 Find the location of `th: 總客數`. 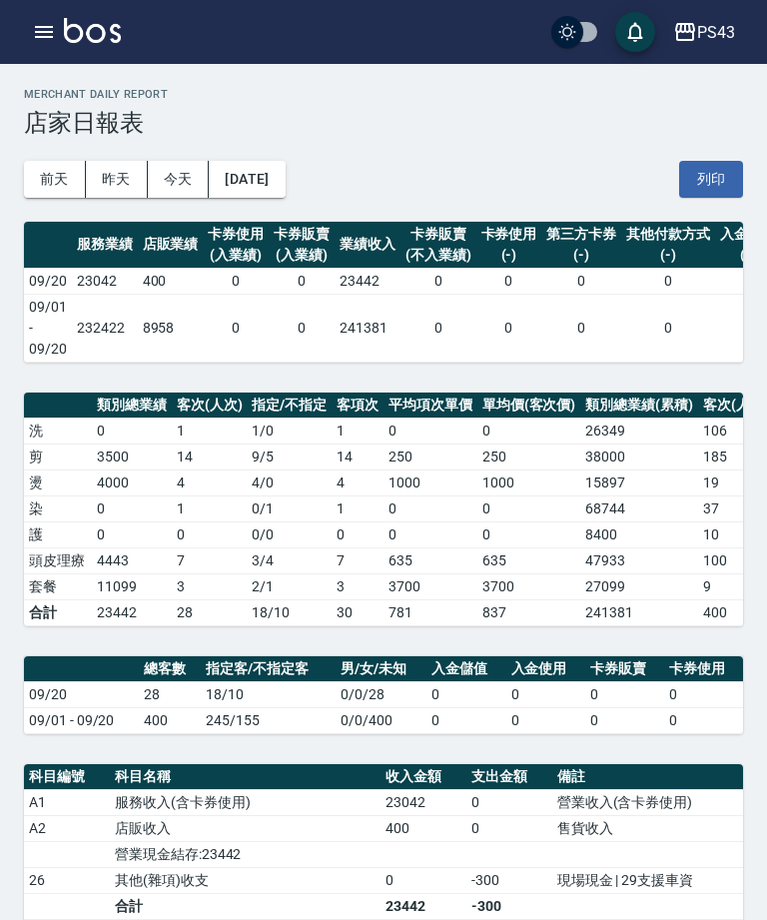

th: 總客數 is located at coordinates (170, 670).